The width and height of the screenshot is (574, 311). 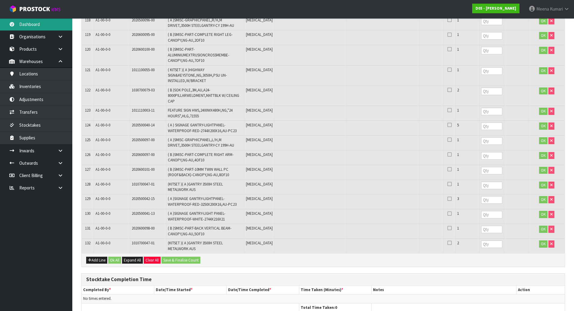 I want to click on button: Expand All, so click(x=132, y=260).